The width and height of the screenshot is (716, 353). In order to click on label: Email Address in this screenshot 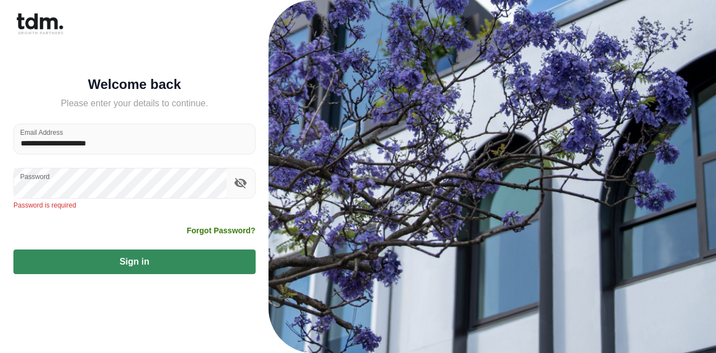, I will do `click(41, 132)`.